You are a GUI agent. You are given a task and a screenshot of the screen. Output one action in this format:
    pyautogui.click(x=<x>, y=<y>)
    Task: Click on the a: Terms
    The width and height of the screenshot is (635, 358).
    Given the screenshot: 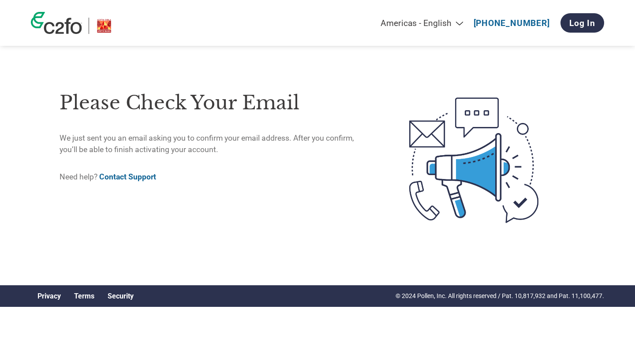 What is the action you would take?
    pyautogui.click(x=84, y=296)
    